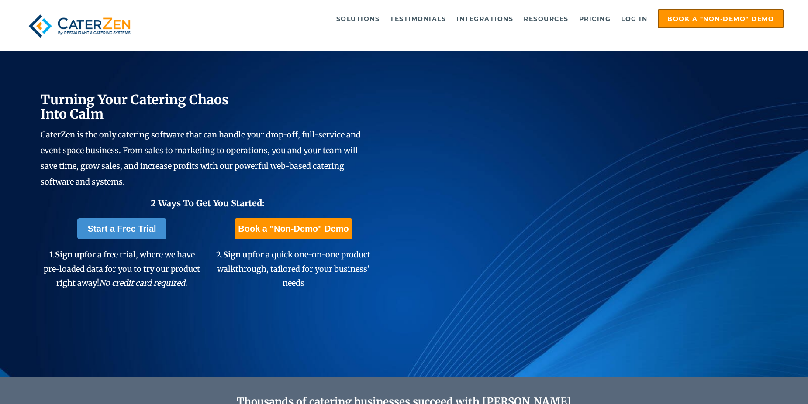  Describe the element at coordinates (200, 158) in the screenshot. I see `span: CaterZen is the only catering software that can handle your drop-off, full-service and event spac...` at that location.